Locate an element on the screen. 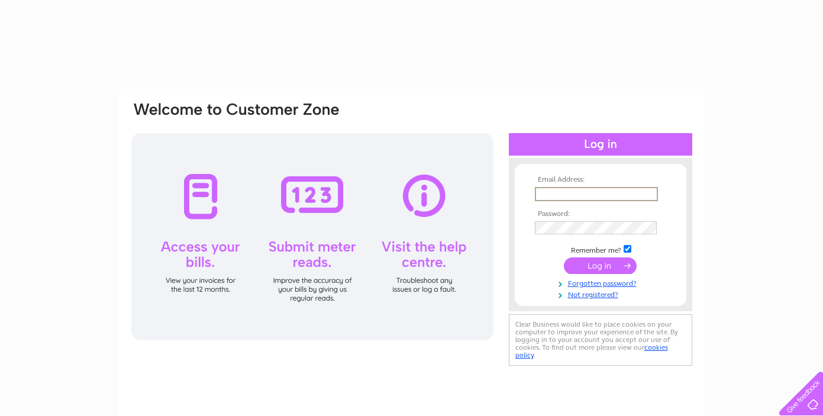 This screenshot has width=823, height=416. th: Password: is located at coordinates (601, 214).